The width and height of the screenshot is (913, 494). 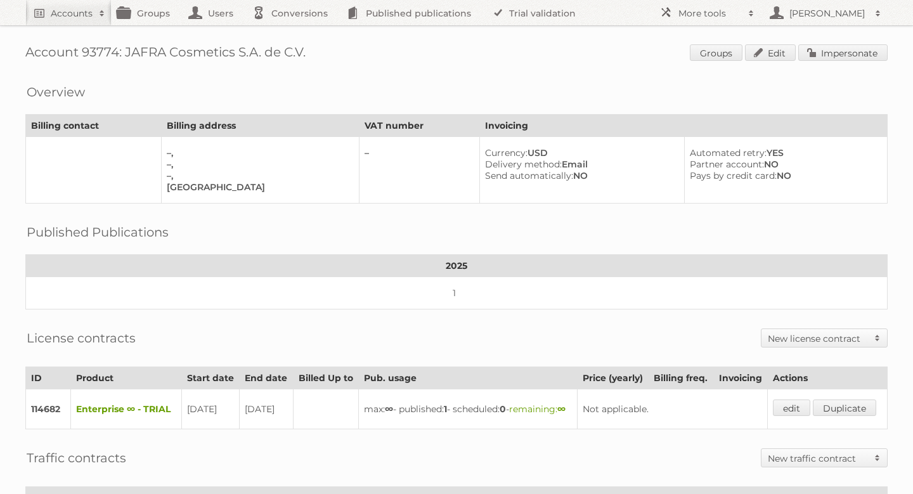 I want to click on a: edit, so click(x=791, y=408).